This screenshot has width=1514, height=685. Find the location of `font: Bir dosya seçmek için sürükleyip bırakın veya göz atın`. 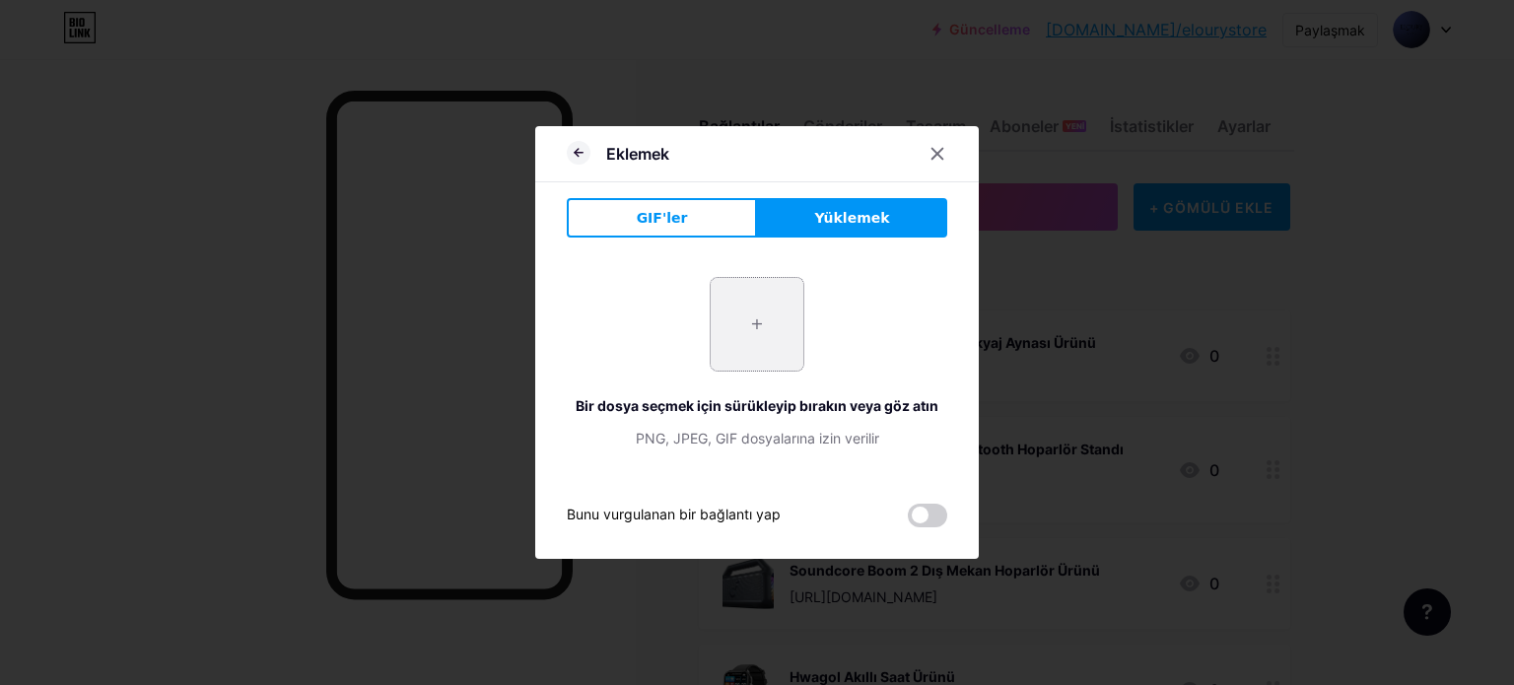

font: Bir dosya seçmek için sürükleyip bırakın veya göz atın is located at coordinates (757, 405).